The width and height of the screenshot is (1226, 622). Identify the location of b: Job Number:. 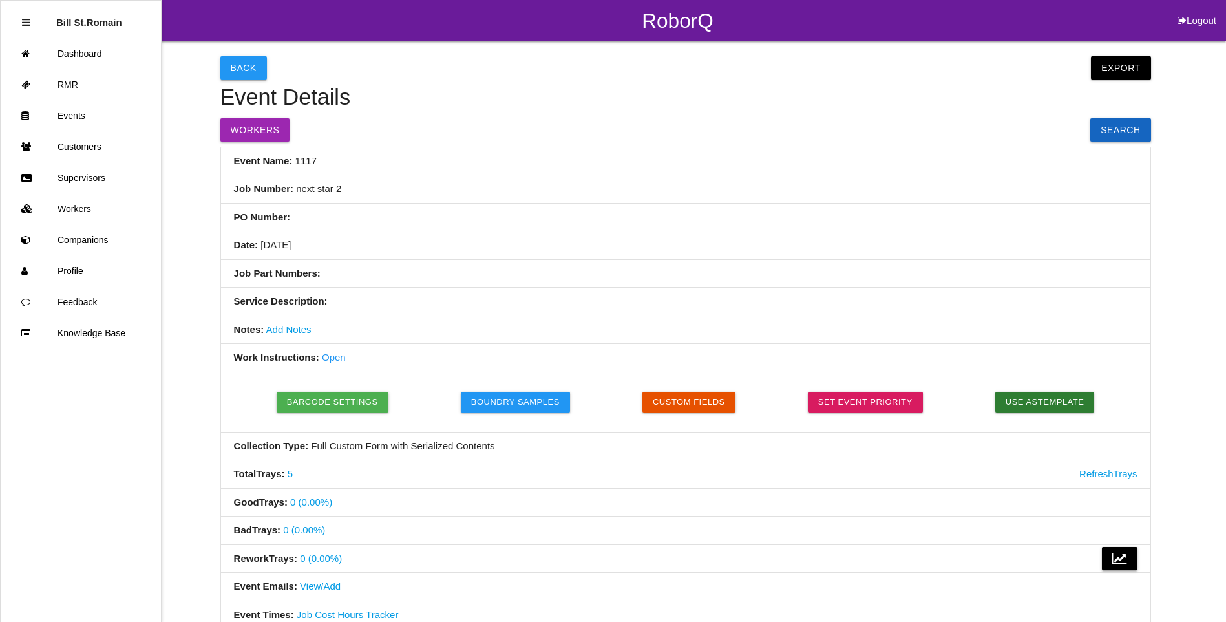
(264, 188).